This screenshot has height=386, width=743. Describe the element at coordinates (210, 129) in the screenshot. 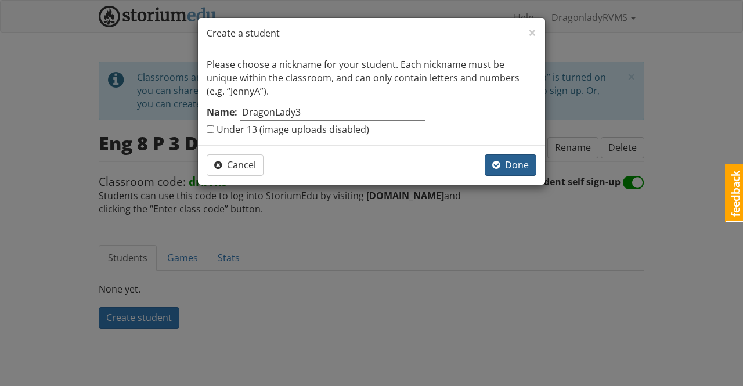

I see `input: Under 13 (image uploads disabled)` at that location.